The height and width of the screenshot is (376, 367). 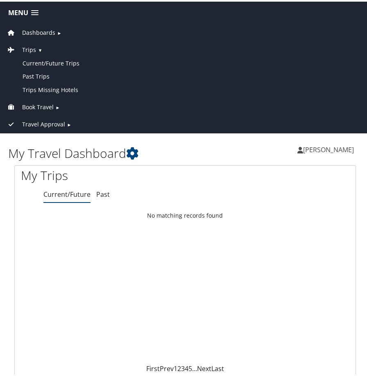 What do you see at coordinates (31, 31) in the screenshot?
I see `a: Dashboards` at bounding box center [31, 31].